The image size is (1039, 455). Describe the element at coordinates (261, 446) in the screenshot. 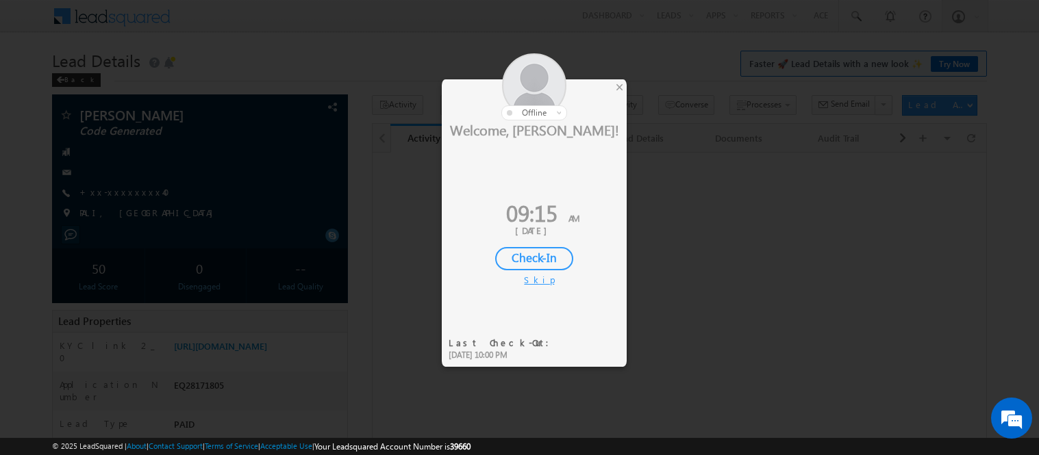

I see `span: © 2025 LeadSquared | | | | |` at that location.